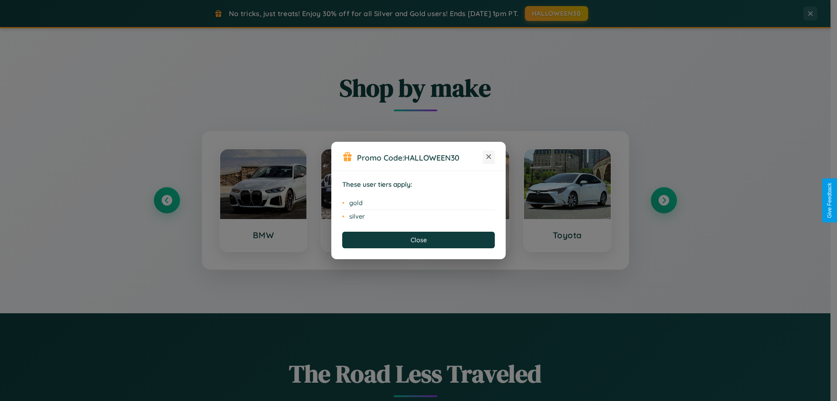  Describe the element at coordinates (419, 216) in the screenshot. I see `li: silver` at that location.